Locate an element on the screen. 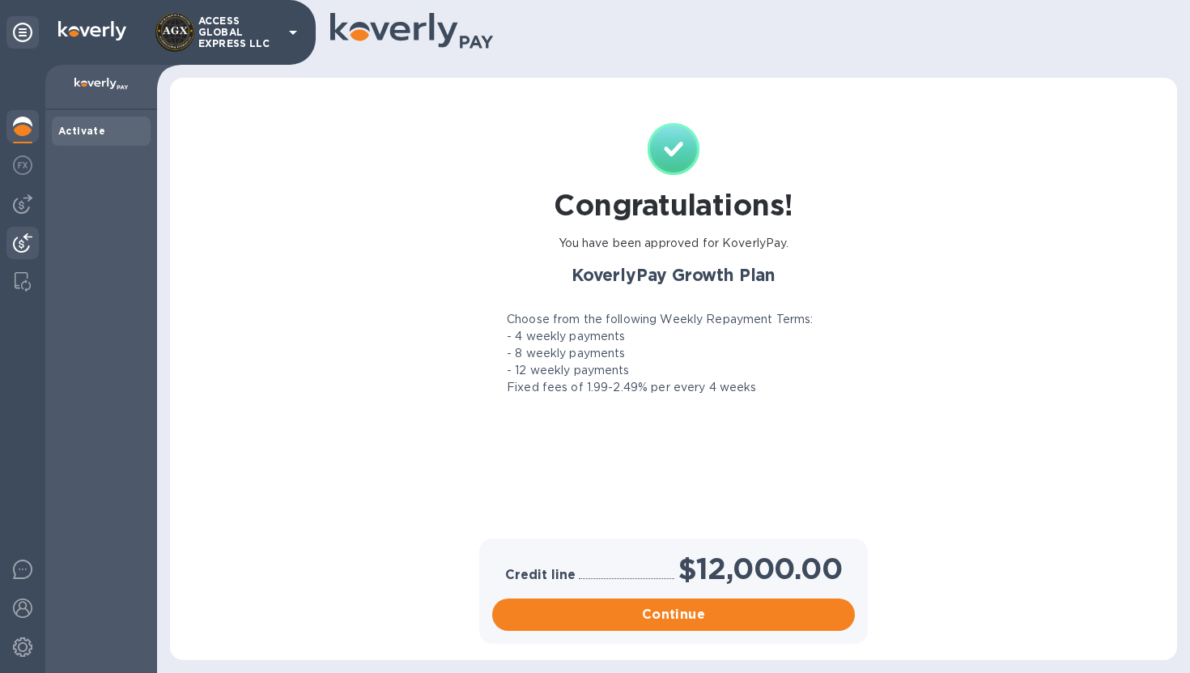 The width and height of the screenshot is (1190, 673). p: ACCESS GLOBAL EXPRESS LLC is located at coordinates (239, 32).